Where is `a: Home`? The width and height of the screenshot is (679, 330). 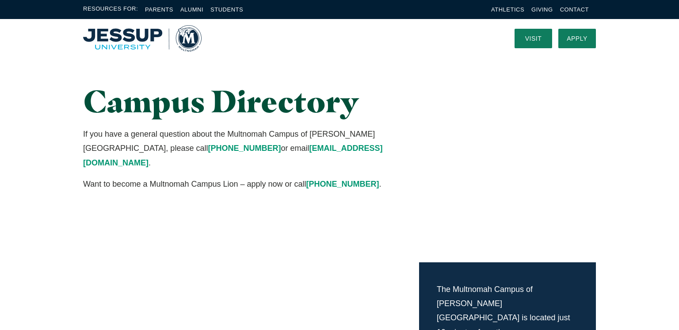 a: Home is located at coordinates (142, 38).